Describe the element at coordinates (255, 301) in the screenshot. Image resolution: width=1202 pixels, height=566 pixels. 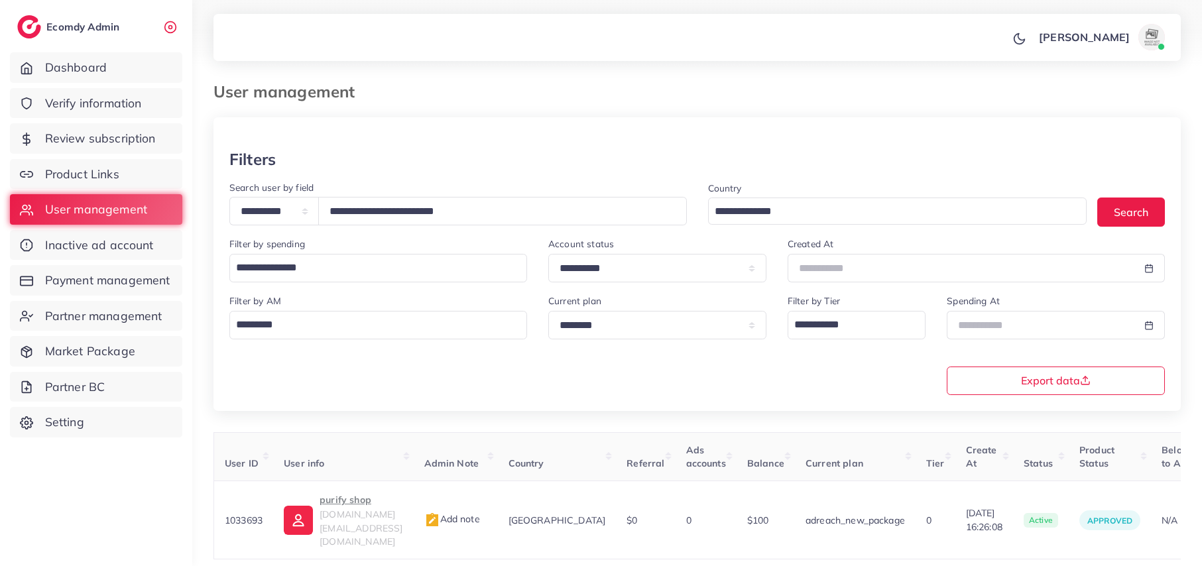
I see `label: Filter by AM` at that location.